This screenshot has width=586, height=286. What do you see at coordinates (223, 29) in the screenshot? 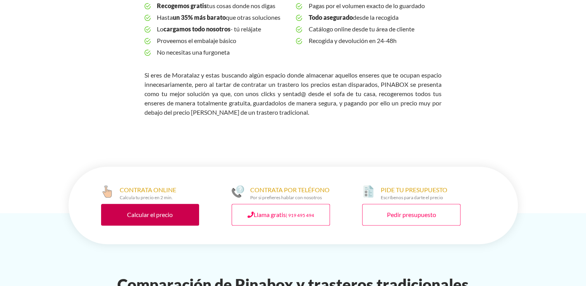
I see `span: Lo - tú relájate` at bounding box center [223, 29].